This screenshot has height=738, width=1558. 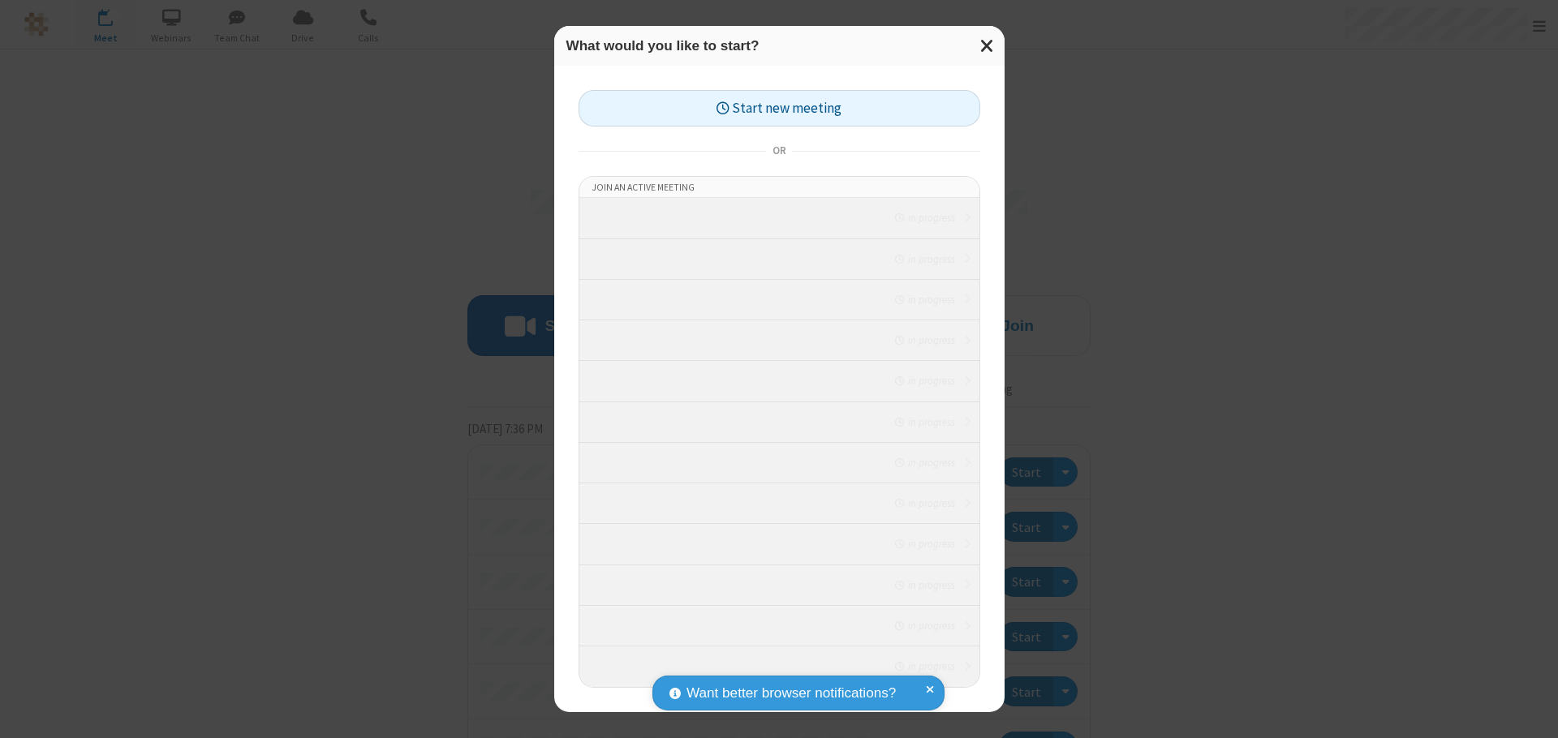 What do you see at coordinates (779, 152) in the screenshot?
I see `span: or` at bounding box center [779, 152].